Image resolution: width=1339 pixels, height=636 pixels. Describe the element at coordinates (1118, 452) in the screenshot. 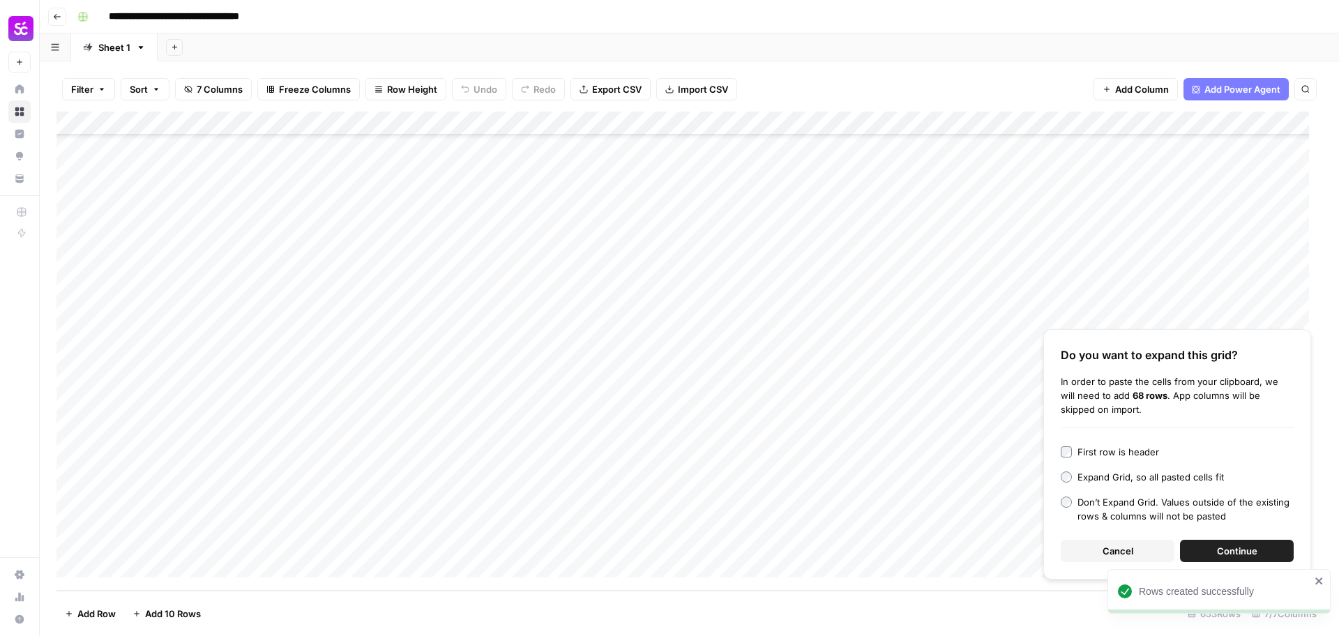

I see `div: First row is header` at that location.